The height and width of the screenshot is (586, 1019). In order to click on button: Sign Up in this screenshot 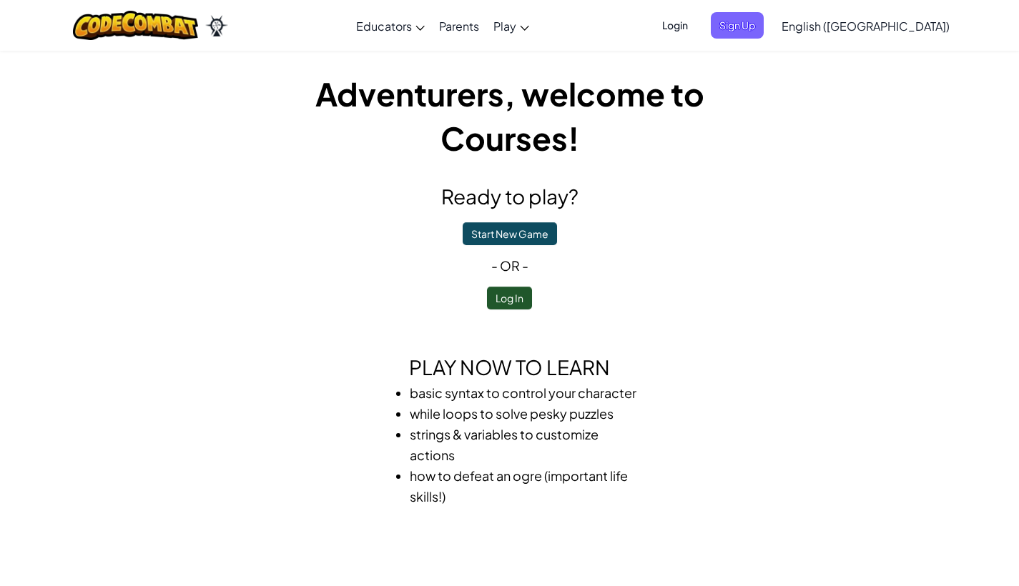, I will do `click(737, 25)`.